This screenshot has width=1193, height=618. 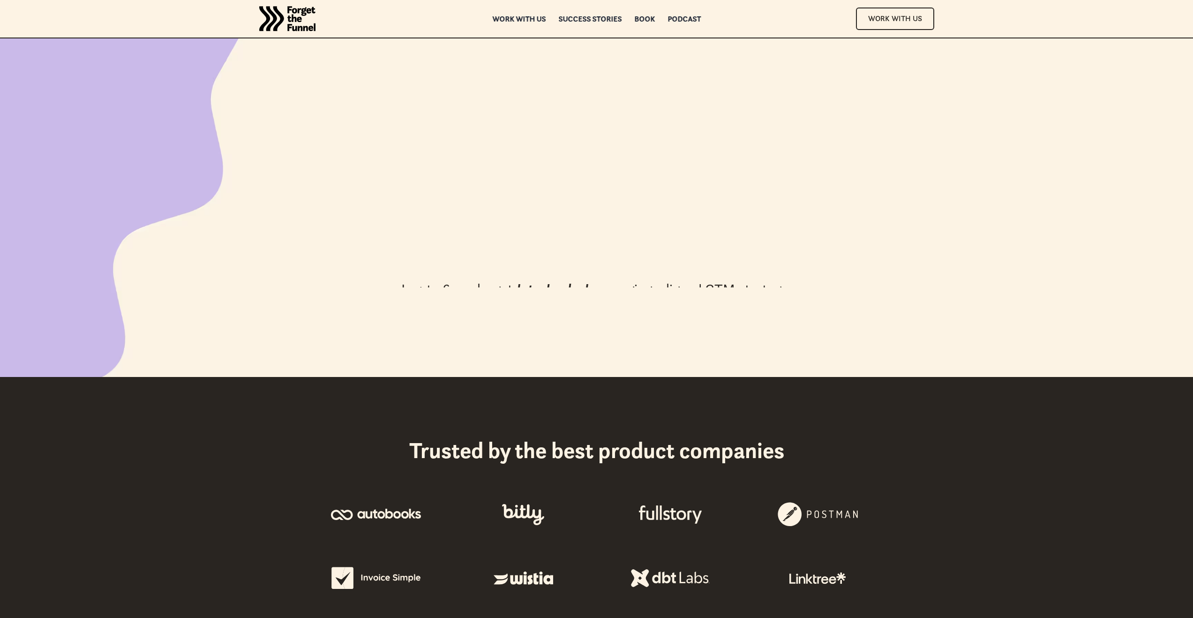 I want to click on div: Work with us, so click(x=519, y=19).